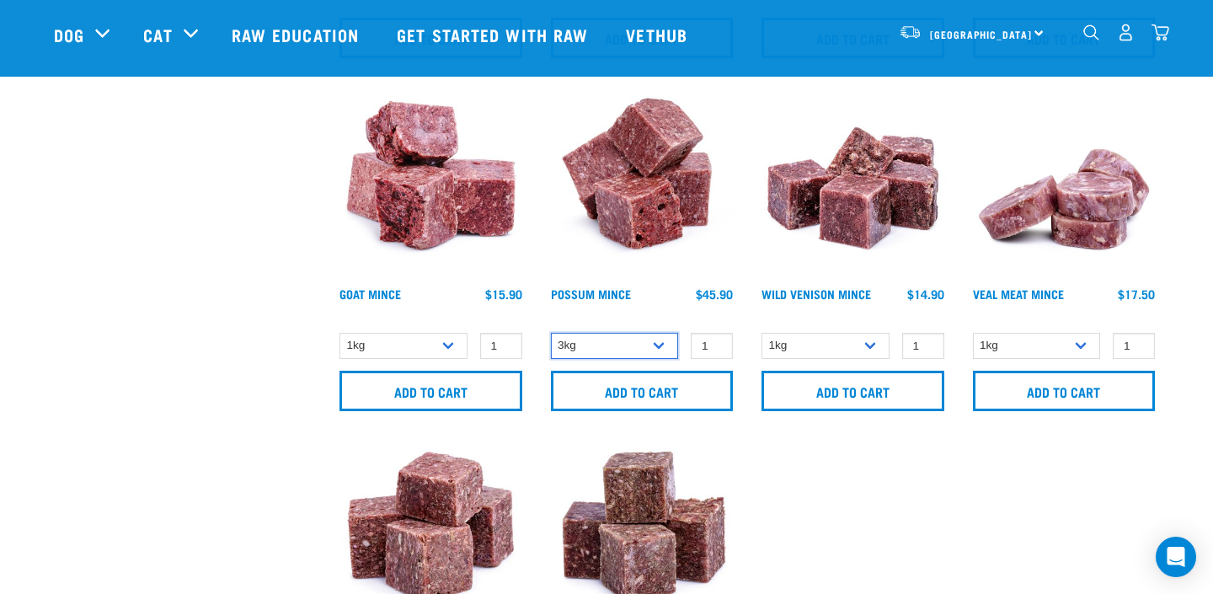 This screenshot has height=594, width=1213. Describe the element at coordinates (1091, 32) in the screenshot. I see `img: home-icon-1@2x.png` at that location.